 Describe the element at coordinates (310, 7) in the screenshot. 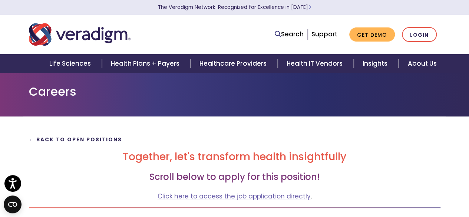

I see `span: Learn More` at that location.